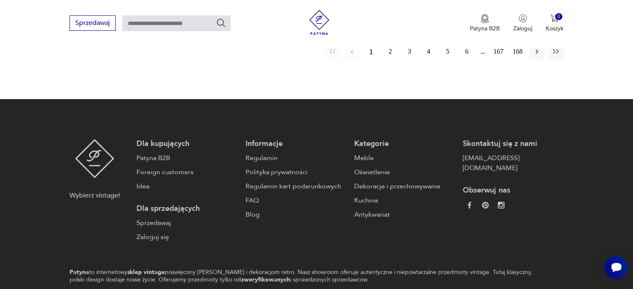 The width and height of the screenshot is (633, 289). Describe the element at coordinates (404, 144) in the screenshot. I see `p: Kategorie` at that location.